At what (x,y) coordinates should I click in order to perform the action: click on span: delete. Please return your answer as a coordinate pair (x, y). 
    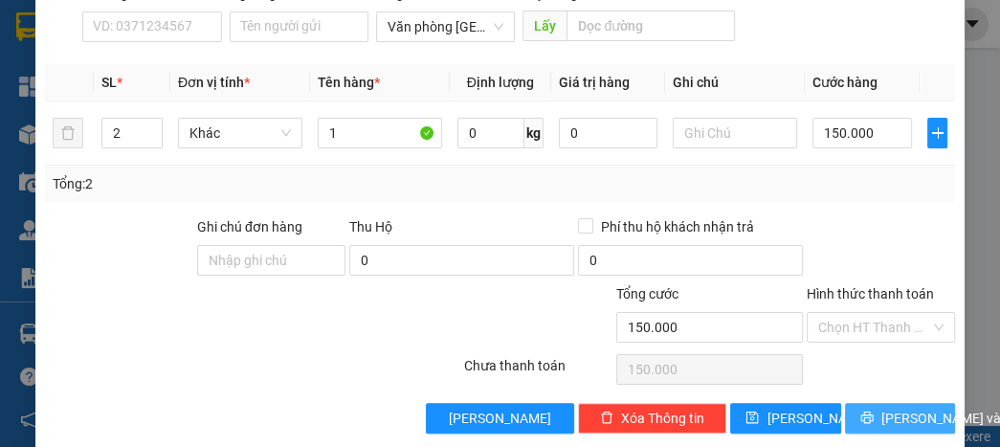
    Looking at the image, I should click on (607, 418).